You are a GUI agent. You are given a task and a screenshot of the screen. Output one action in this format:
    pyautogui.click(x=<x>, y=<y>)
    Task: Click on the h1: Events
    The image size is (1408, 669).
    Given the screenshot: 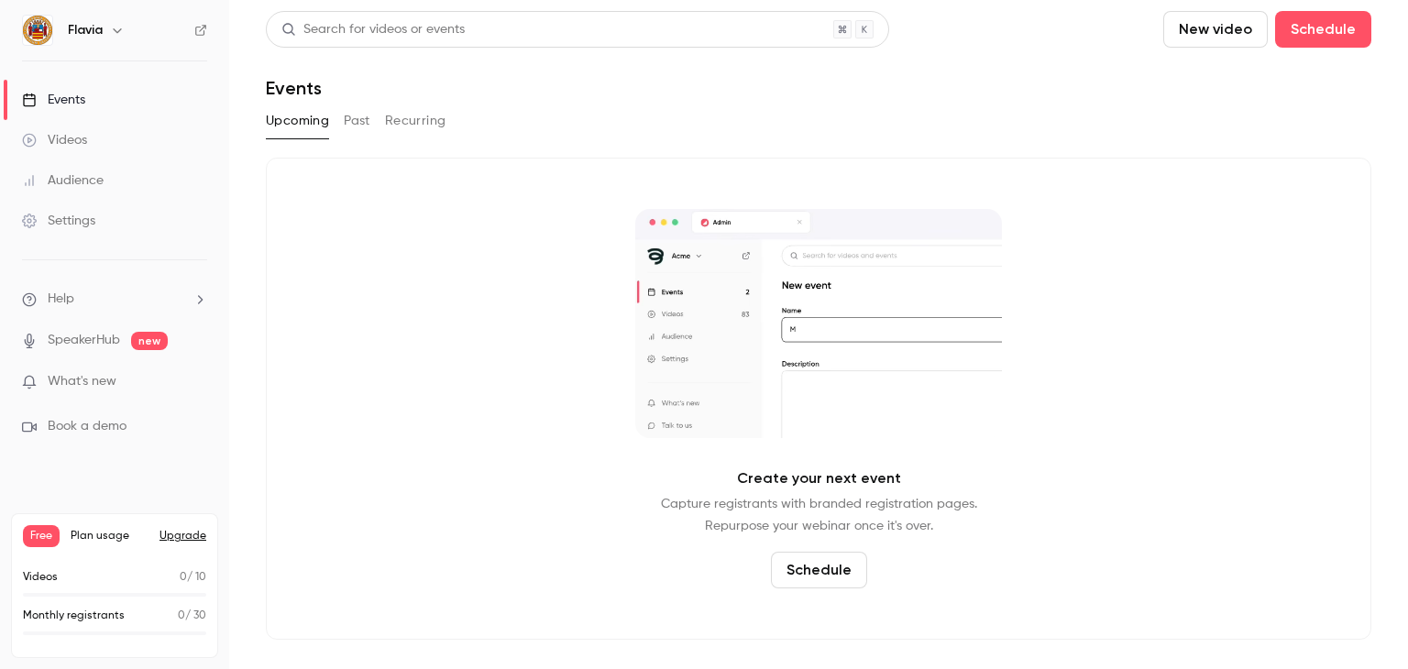 What is the action you would take?
    pyautogui.click(x=293, y=88)
    